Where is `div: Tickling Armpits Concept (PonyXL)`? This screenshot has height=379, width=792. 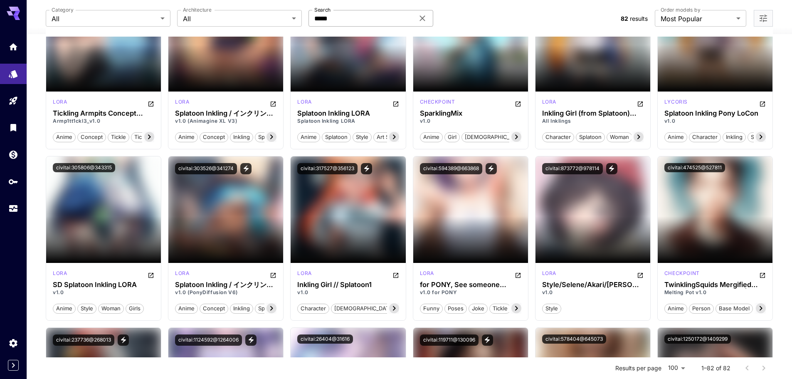 div: Tickling Armpits Concept (PonyXL) is located at coordinates (104, 113).